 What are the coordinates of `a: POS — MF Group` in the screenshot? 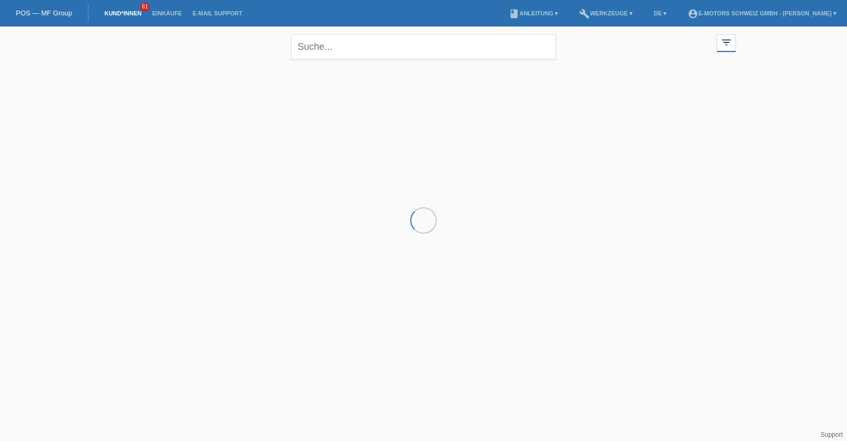 It's located at (44, 13).